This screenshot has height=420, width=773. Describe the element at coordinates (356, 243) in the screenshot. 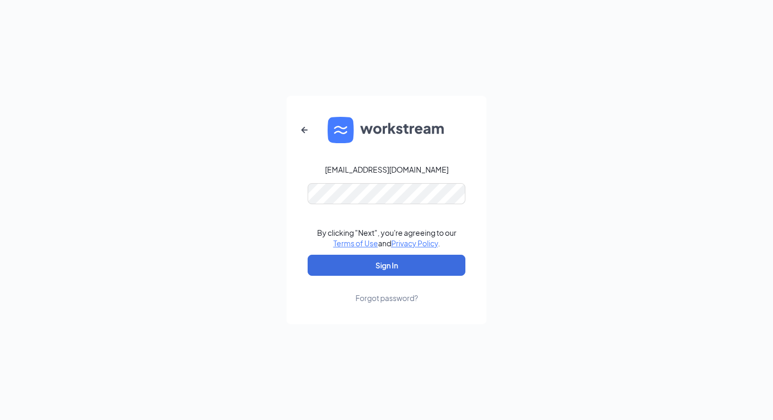

I see `a: Terms of Use` at that location.